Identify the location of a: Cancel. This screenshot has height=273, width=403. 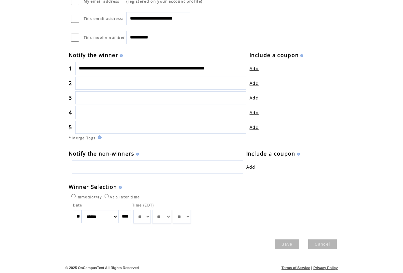
(323, 244).